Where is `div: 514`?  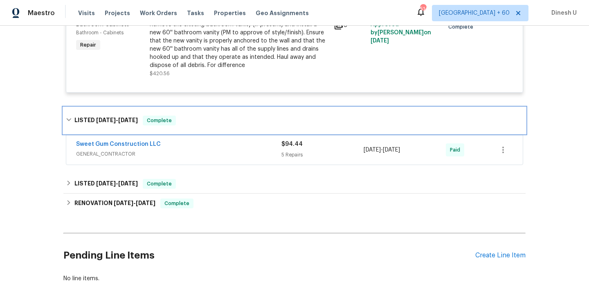 div: 514 is located at coordinates (423, 9).